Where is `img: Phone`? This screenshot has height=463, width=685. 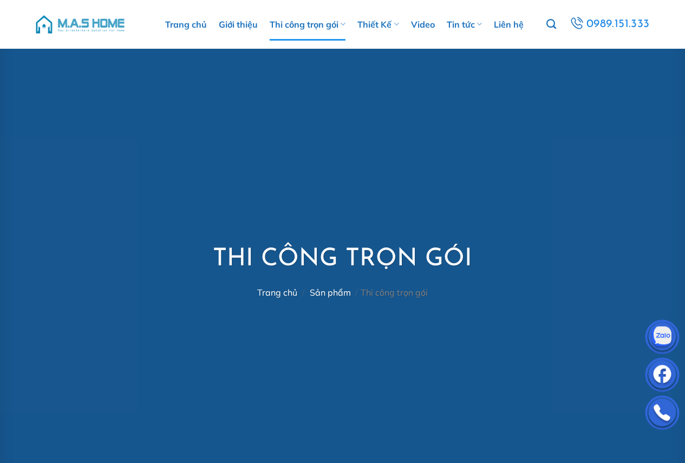 img: Phone is located at coordinates (662, 414).